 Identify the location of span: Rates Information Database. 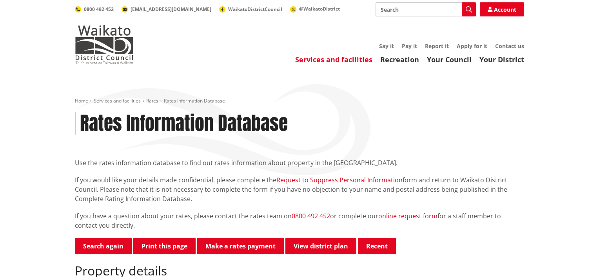
(194, 101).